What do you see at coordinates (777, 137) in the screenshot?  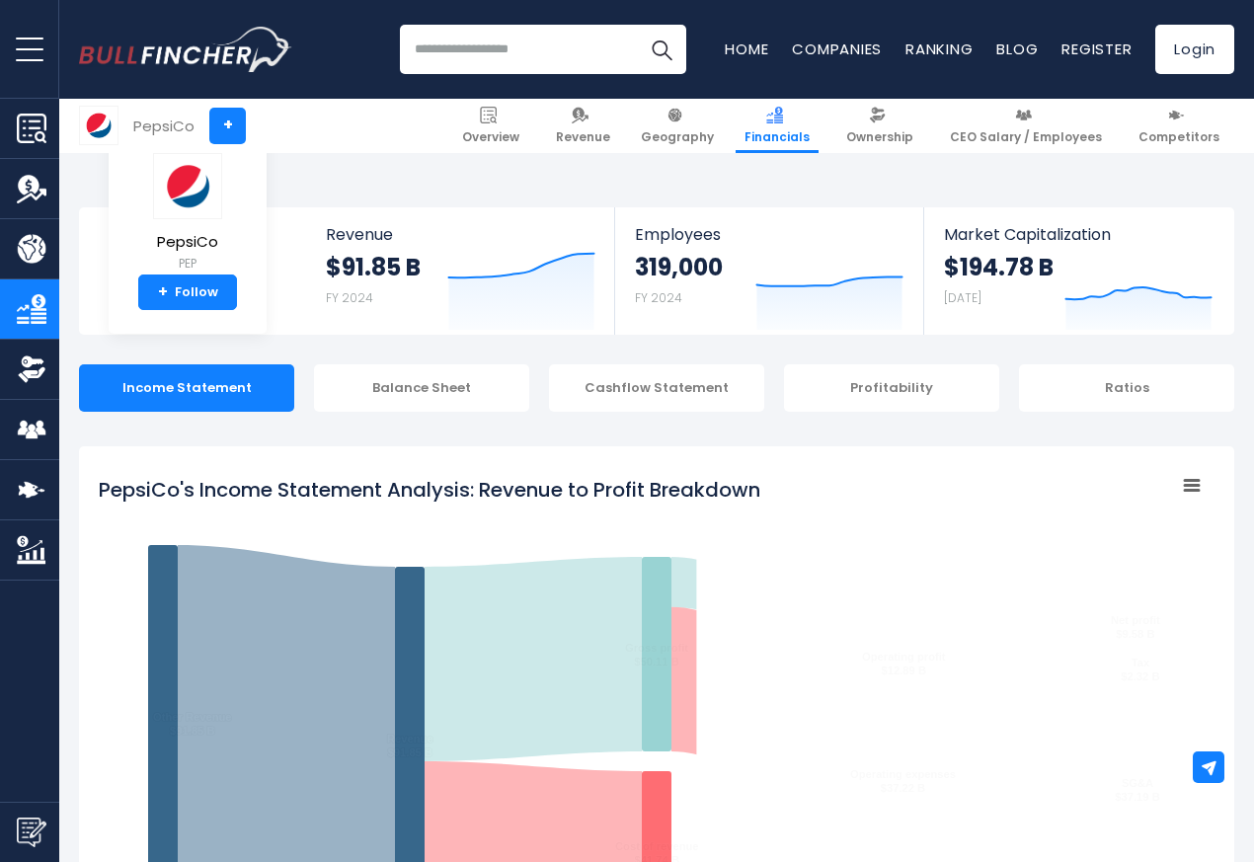 I see `span: Financials` at bounding box center [777, 137].